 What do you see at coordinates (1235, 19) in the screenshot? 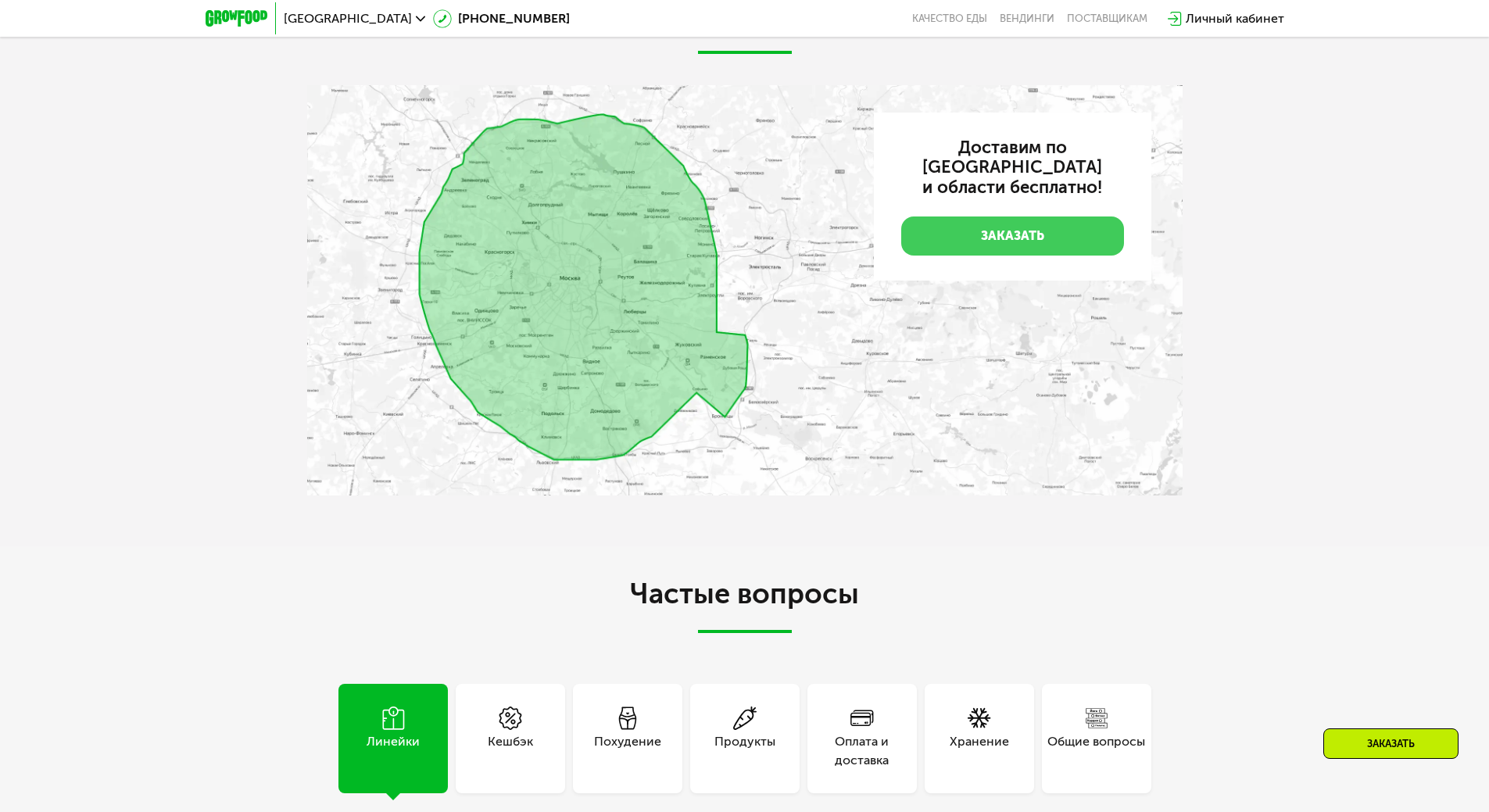
I see `div: Личный кабинет` at bounding box center [1235, 19].